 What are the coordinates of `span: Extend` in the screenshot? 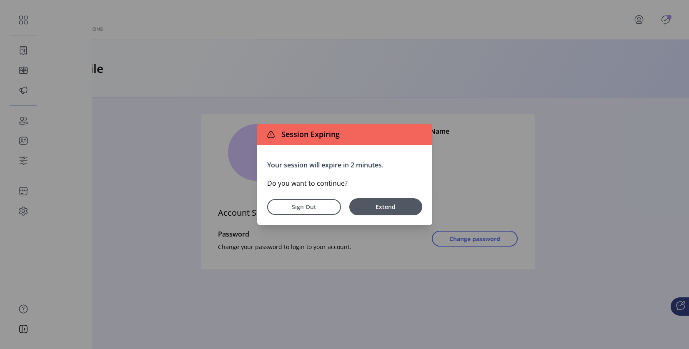 It's located at (386, 207).